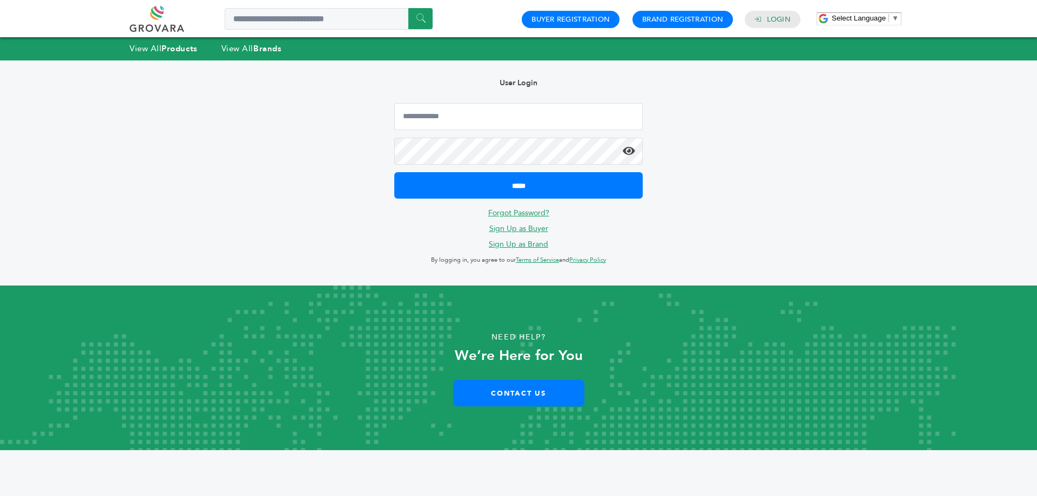 This screenshot has width=1037, height=496. What do you see at coordinates (179, 49) in the screenshot?
I see `strong: Products` at bounding box center [179, 49].